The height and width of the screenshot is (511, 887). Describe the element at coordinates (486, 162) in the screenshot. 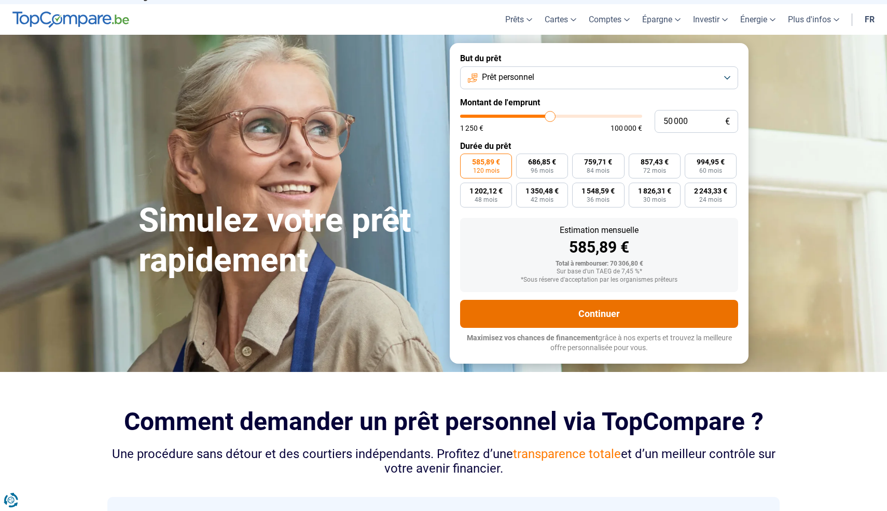

I see `span: 585,89 €` at that location.